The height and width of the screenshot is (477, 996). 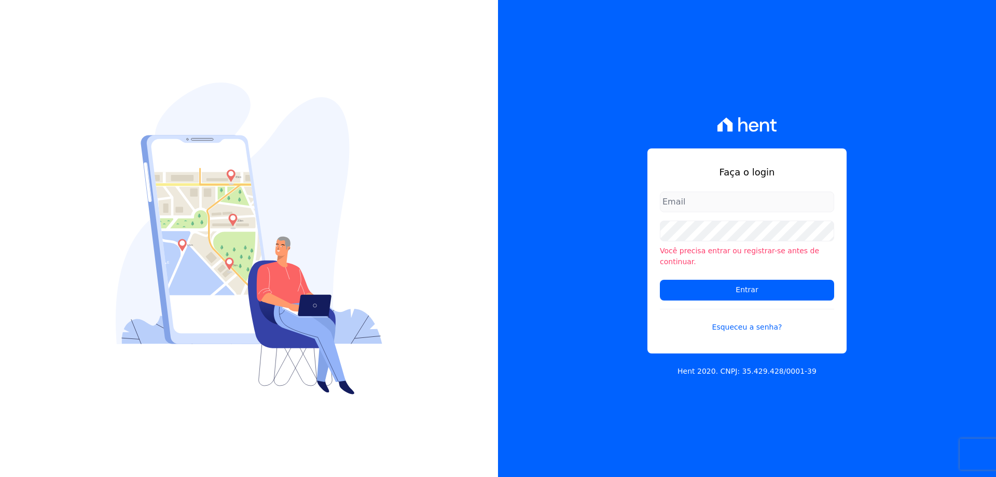 What do you see at coordinates (249, 238) in the screenshot?
I see `img: Login` at bounding box center [249, 238].